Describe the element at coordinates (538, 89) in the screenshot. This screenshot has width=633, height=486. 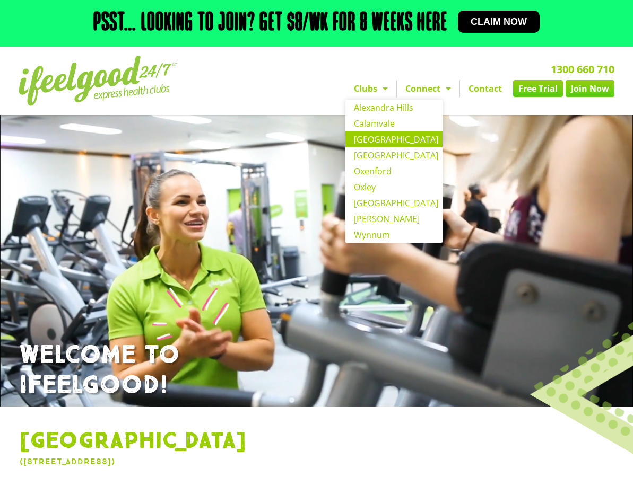
I see `a: Free Trial` at that location.